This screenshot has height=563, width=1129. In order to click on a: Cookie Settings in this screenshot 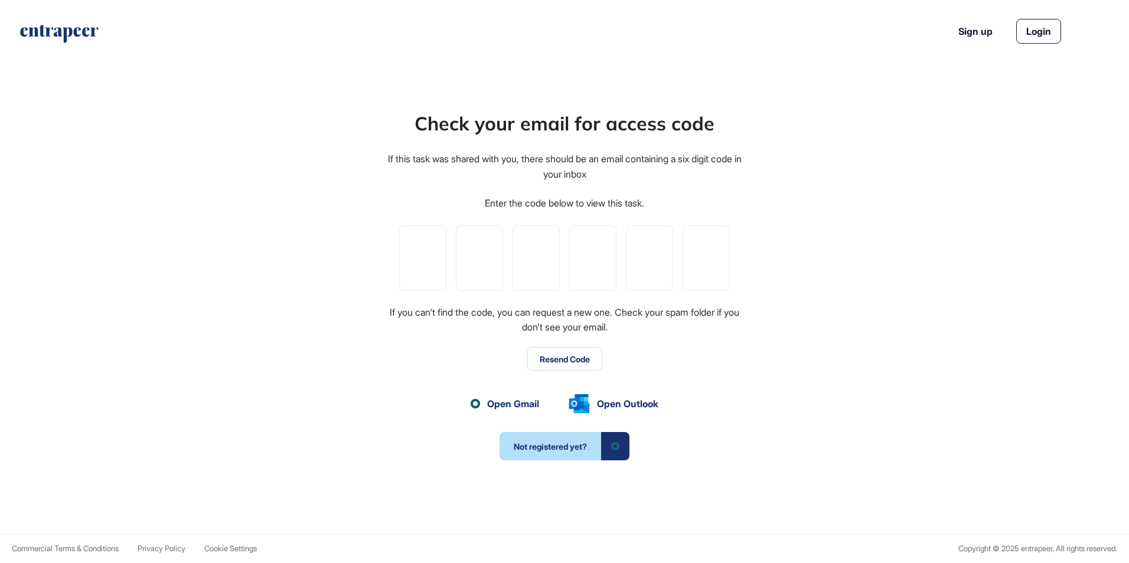, I will do `click(230, 548)`.